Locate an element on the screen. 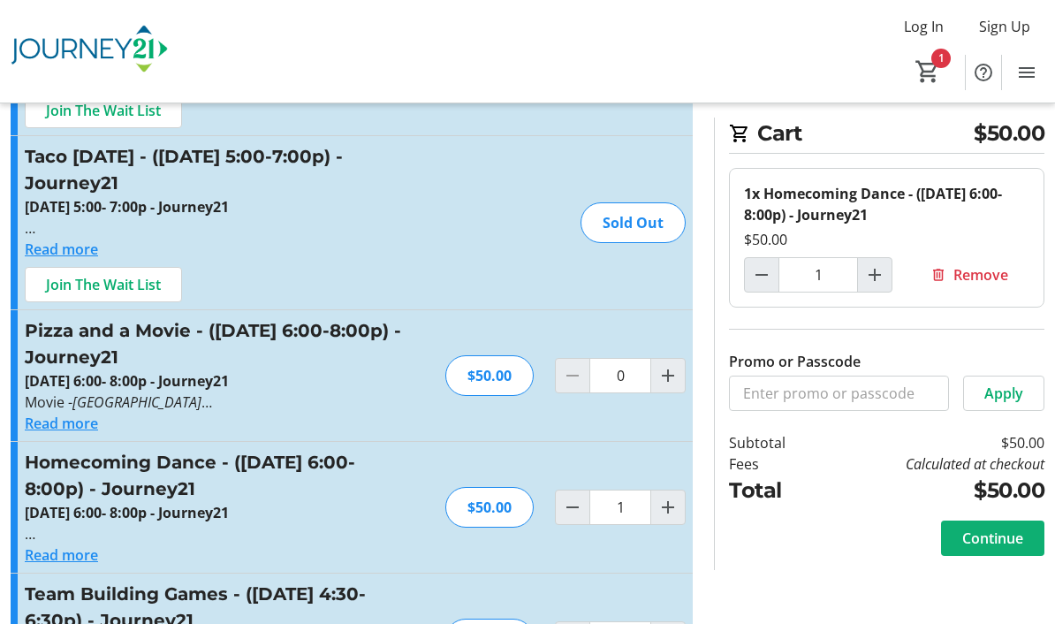  button: Remove is located at coordinates (969, 275).